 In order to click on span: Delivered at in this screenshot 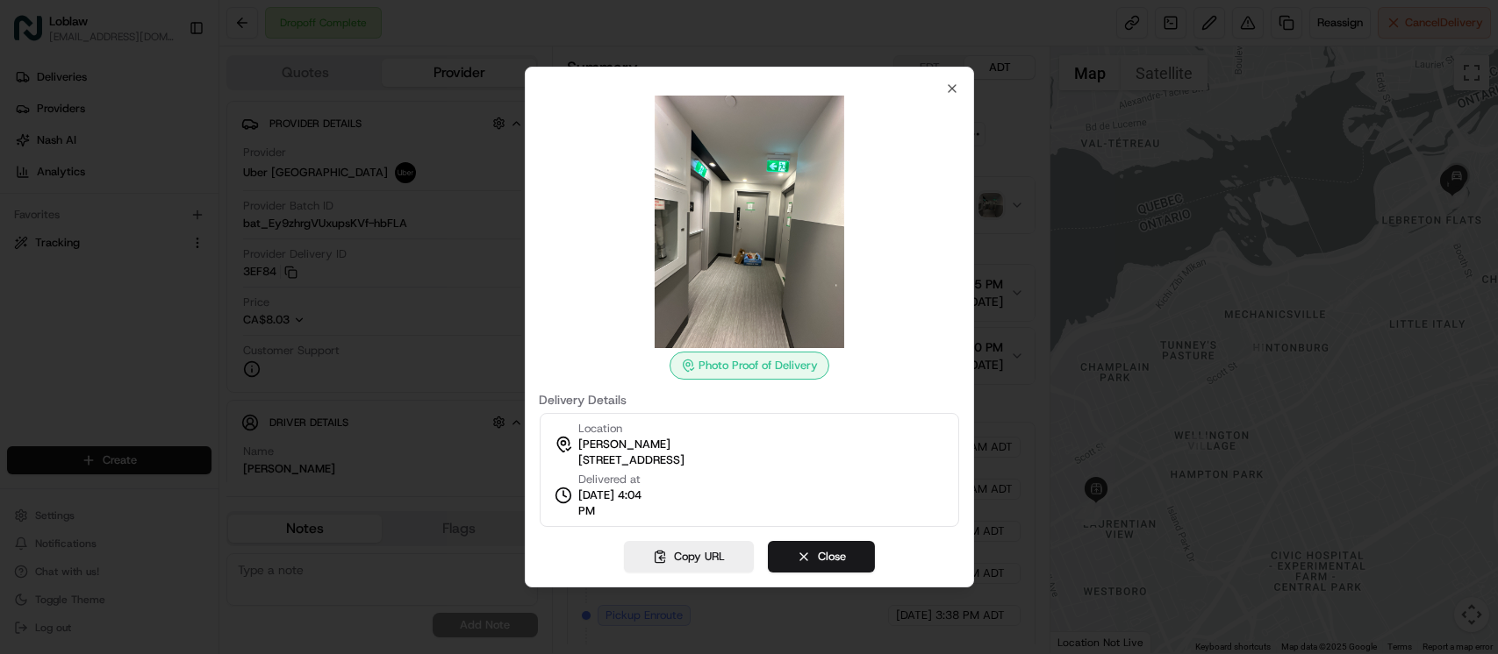, I will do `click(619, 480)`.